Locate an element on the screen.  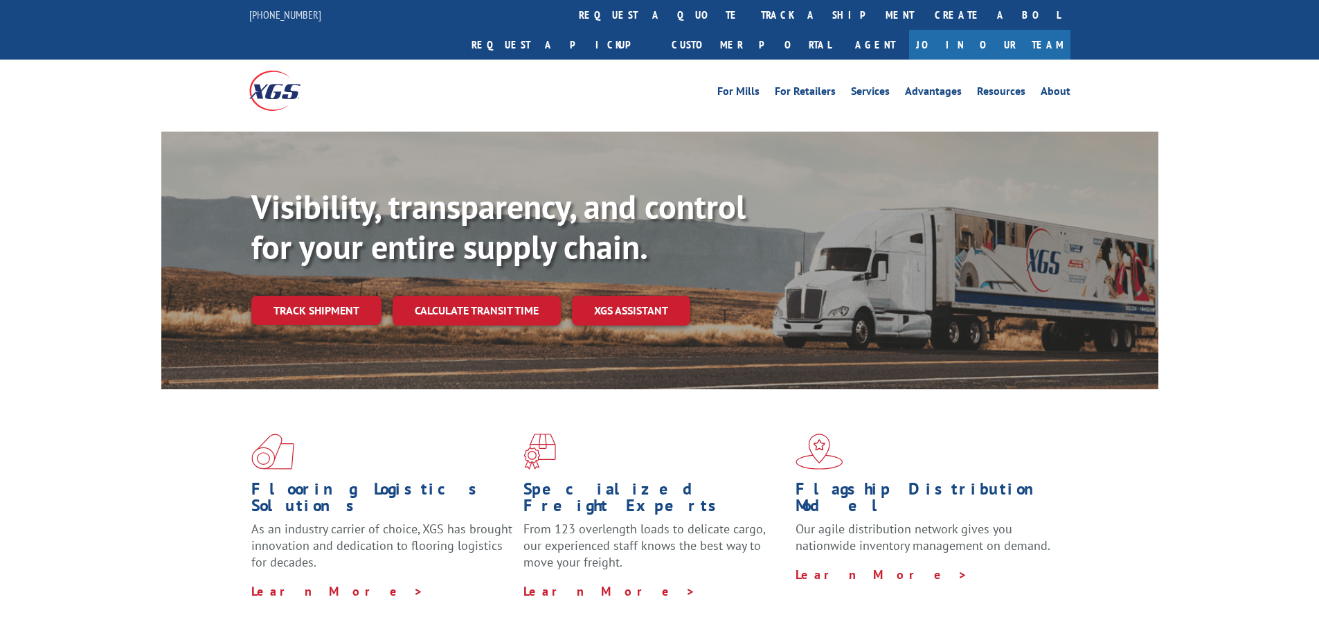
a: Advantages is located at coordinates (934, 93).